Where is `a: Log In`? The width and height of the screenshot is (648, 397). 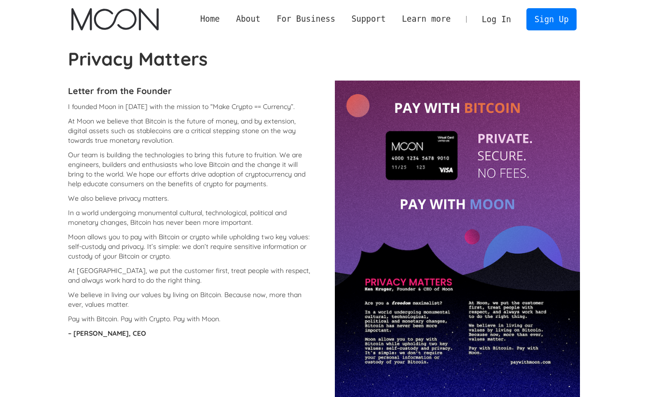
a: Log In is located at coordinates (496, 19).